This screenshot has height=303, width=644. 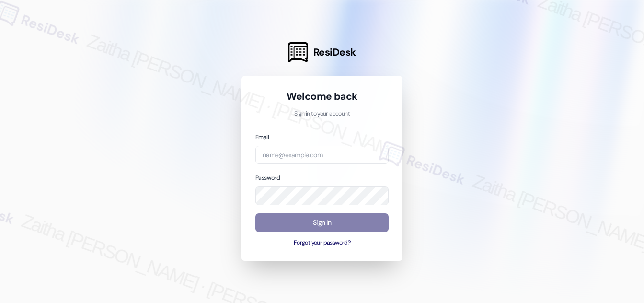 What do you see at coordinates (335, 52) in the screenshot?
I see `span: ResiDesk` at bounding box center [335, 52].